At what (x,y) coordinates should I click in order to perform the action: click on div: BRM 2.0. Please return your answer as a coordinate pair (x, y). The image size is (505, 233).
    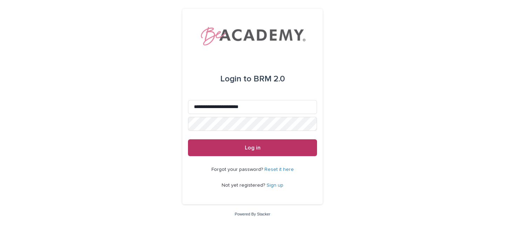
    Looking at the image, I should click on (252, 79).